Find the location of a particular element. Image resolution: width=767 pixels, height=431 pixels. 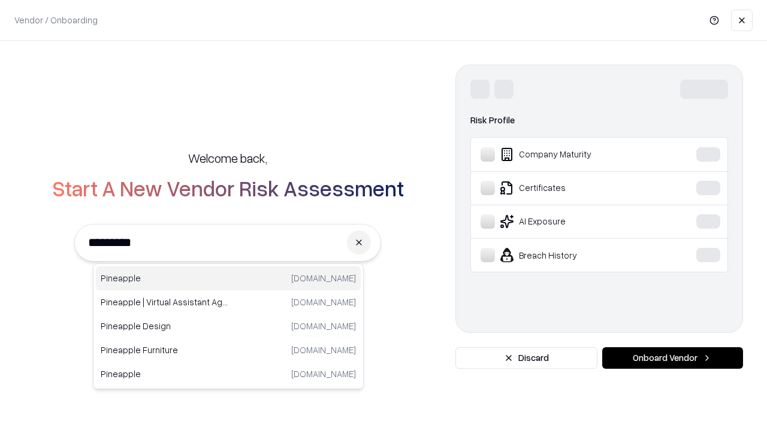

div: AI Exposure is located at coordinates (570, 222).